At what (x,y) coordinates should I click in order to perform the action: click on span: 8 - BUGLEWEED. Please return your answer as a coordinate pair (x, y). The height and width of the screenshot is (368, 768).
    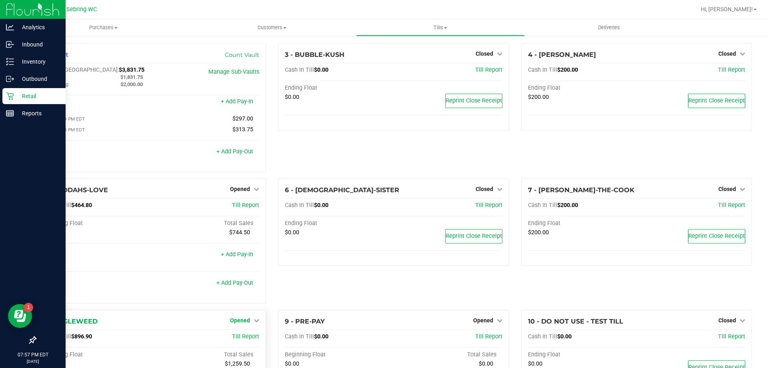
    Looking at the image, I should click on (70, 321).